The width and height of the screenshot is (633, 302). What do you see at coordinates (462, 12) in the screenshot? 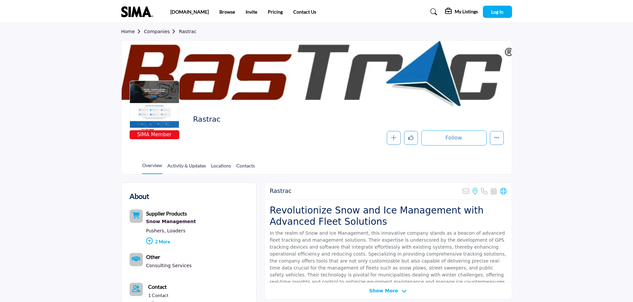
I see `div: My Listings` at bounding box center [462, 12].